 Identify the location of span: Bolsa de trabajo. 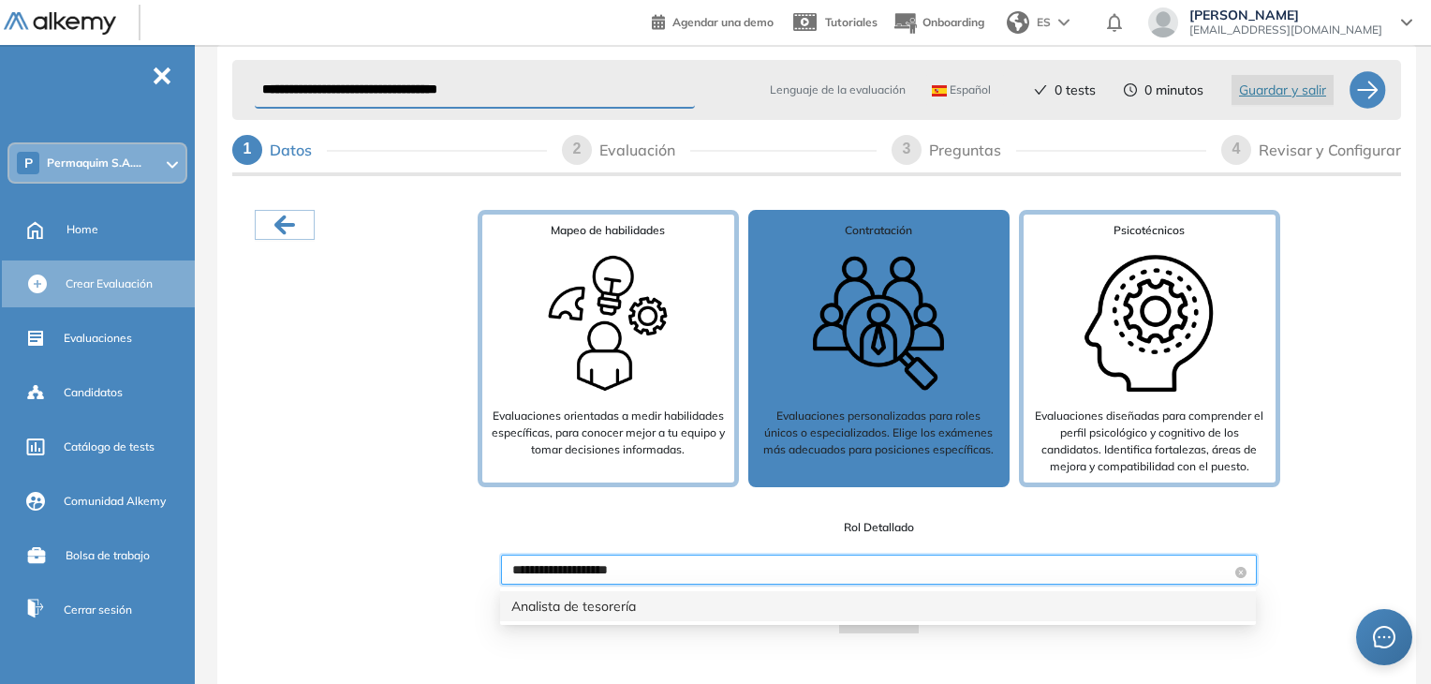
(108, 555).